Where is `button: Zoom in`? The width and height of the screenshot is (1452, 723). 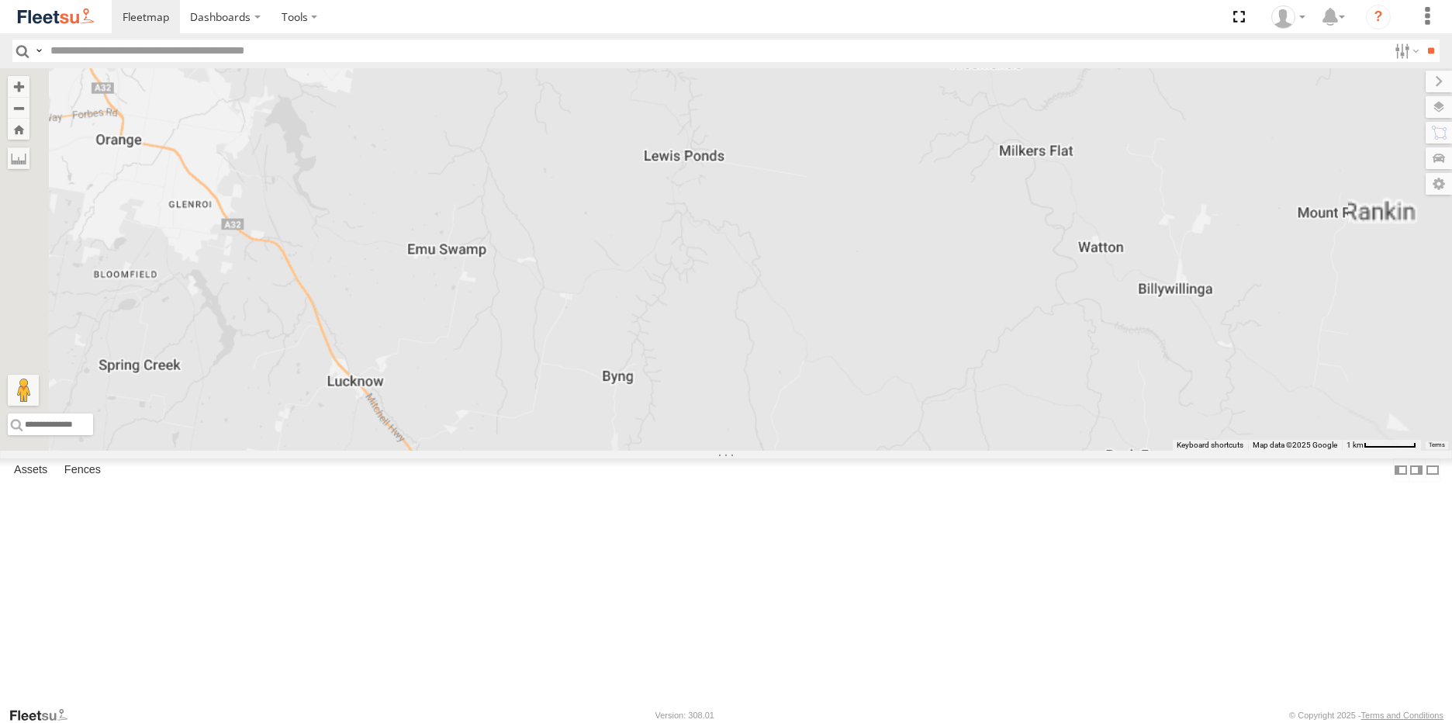 button: Zoom in is located at coordinates (19, 86).